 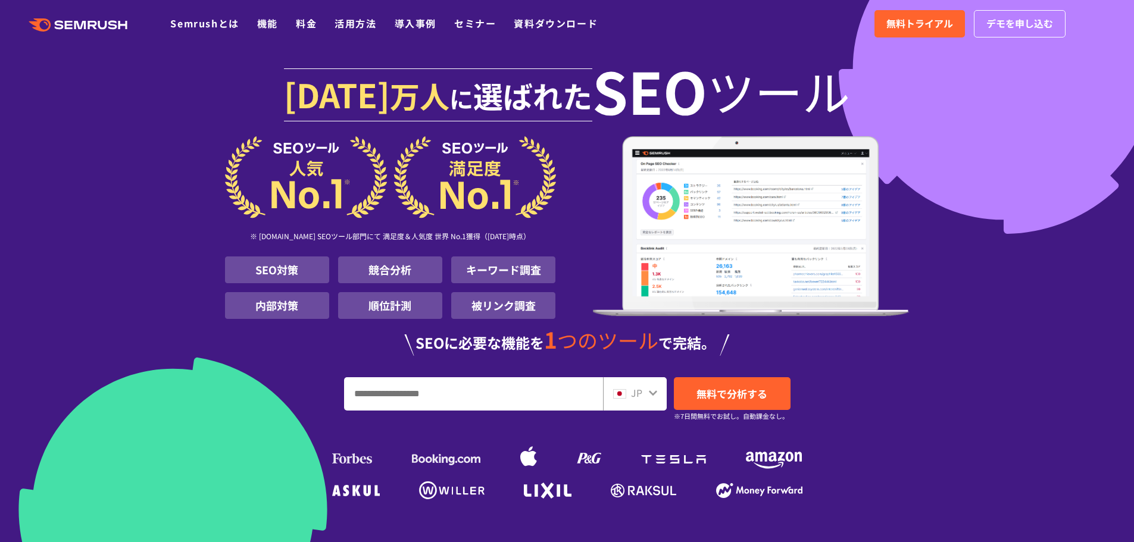 I want to click on span: ツール, so click(x=779, y=90).